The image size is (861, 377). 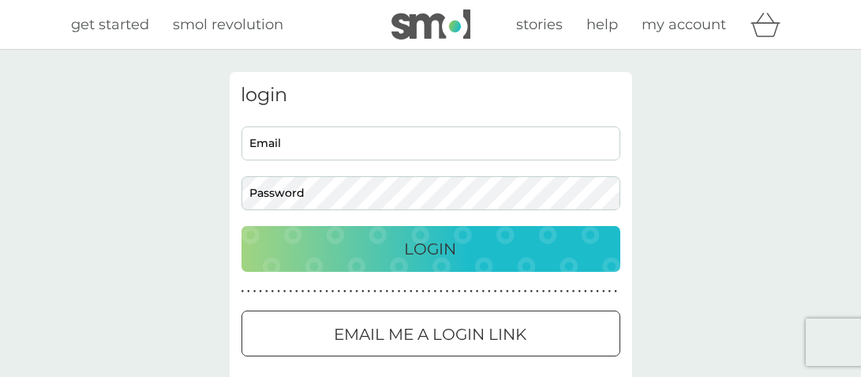 What do you see at coordinates (431, 249) in the screenshot?
I see `p: Login` at bounding box center [431, 249].